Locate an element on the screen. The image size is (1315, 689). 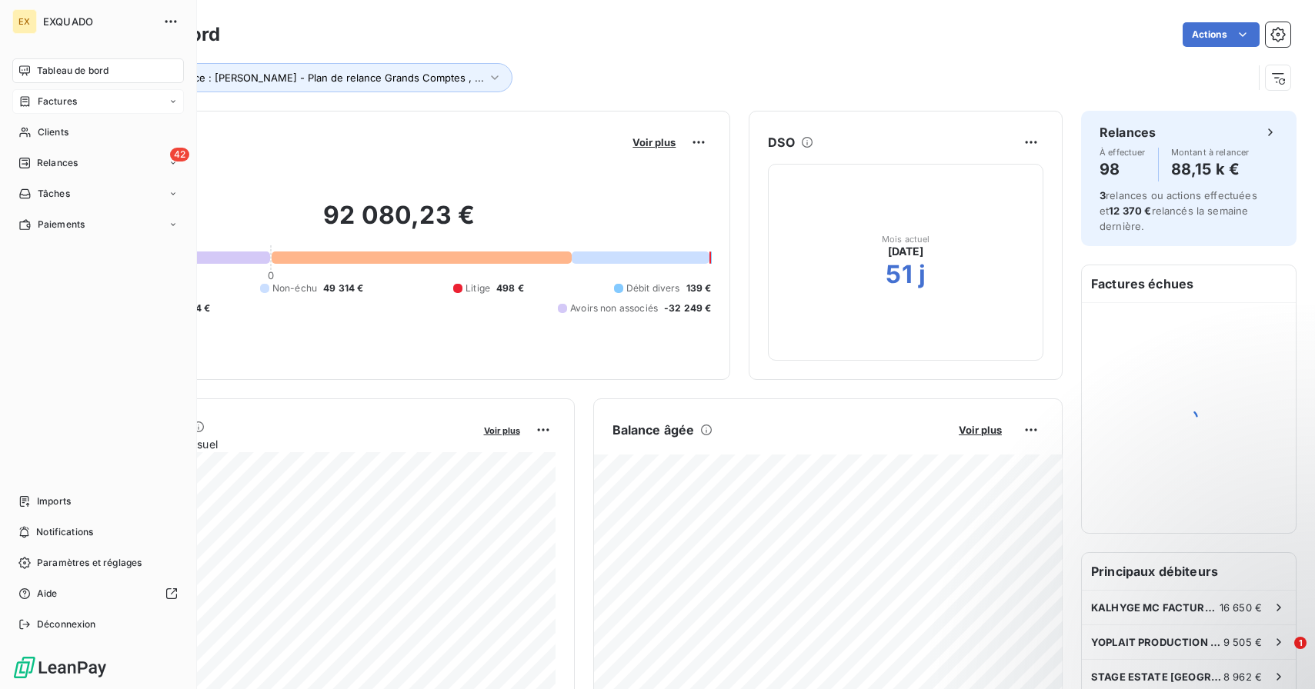
span: 49 314 € is located at coordinates (343, 288).